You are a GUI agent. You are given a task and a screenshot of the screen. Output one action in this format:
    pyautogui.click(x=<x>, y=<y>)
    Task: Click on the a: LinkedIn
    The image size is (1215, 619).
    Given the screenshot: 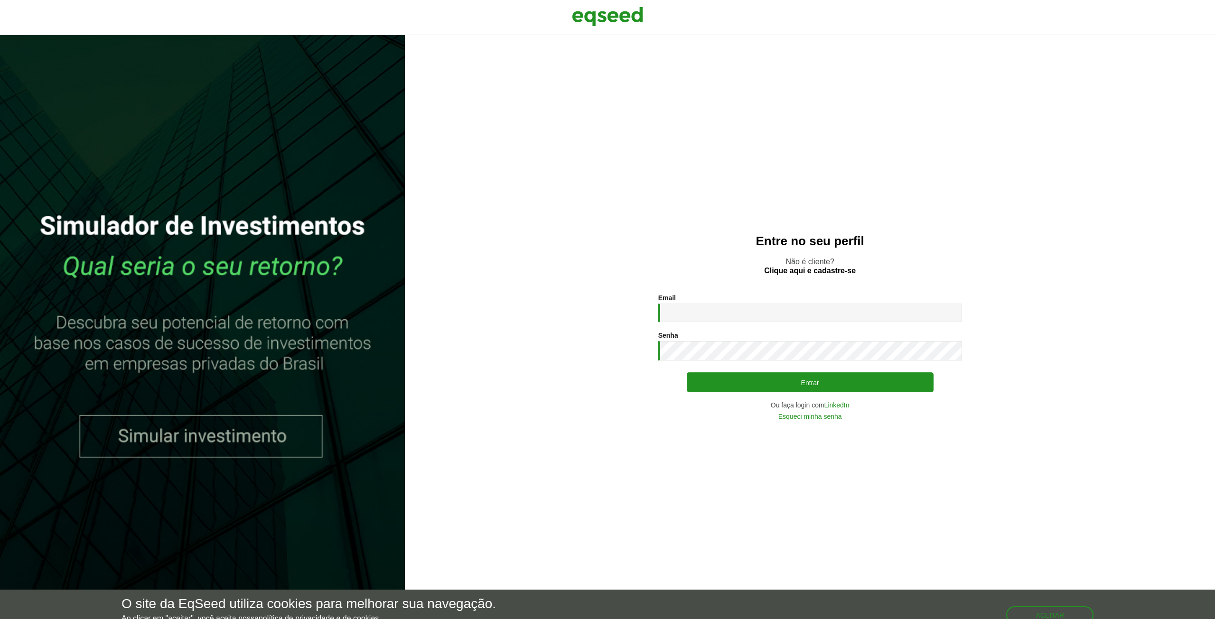 What is the action you would take?
    pyautogui.click(x=837, y=405)
    